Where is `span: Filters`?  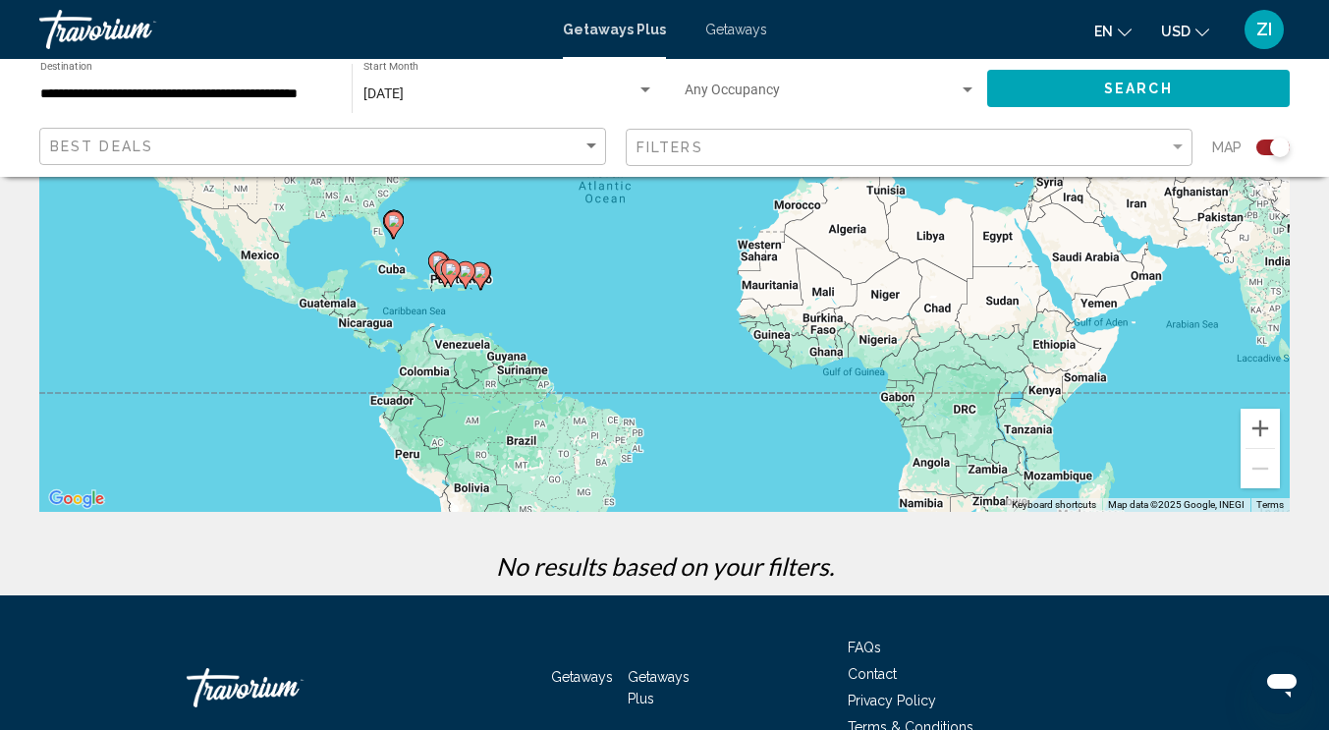
span: Filters is located at coordinates (670, 147).